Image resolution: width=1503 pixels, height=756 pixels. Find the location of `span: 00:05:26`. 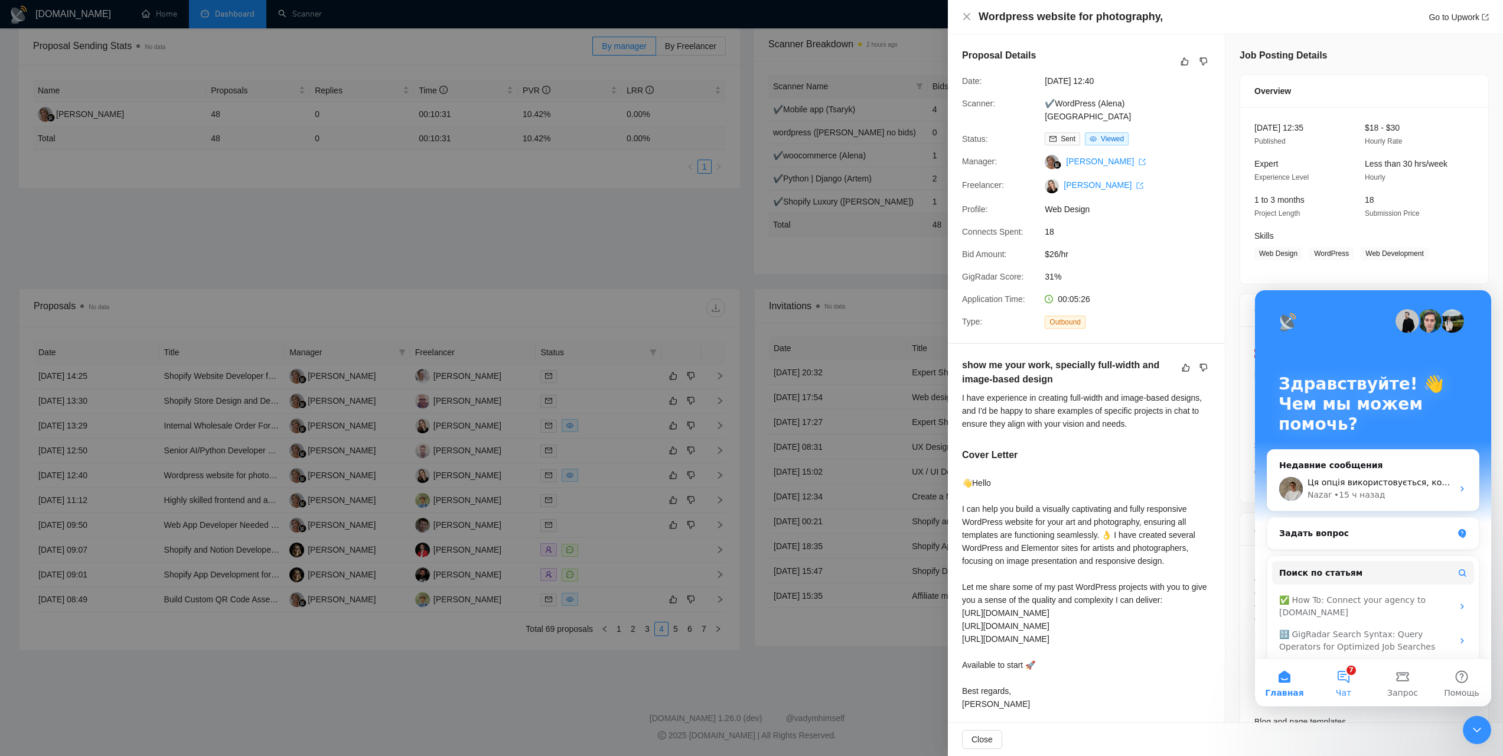

span: 00:05:26 is located at coordinates (1074, 299).